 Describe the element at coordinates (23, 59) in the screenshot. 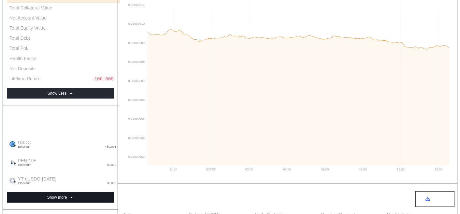

I see `div: Health Factor` at that location.